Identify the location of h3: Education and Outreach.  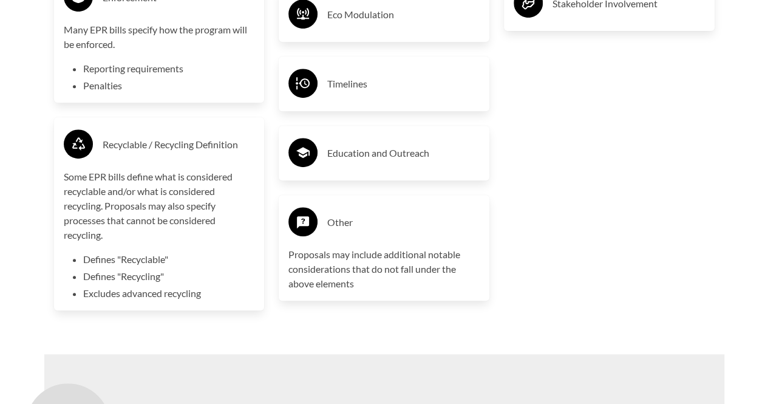
(403, 153).